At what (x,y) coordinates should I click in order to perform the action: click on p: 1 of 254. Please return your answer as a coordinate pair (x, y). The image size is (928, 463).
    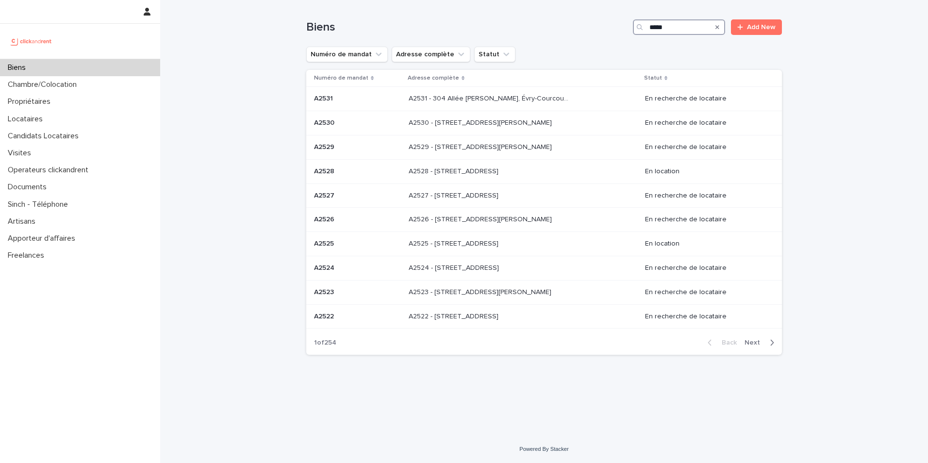
    Looking at the image, I should click on (325, 343).